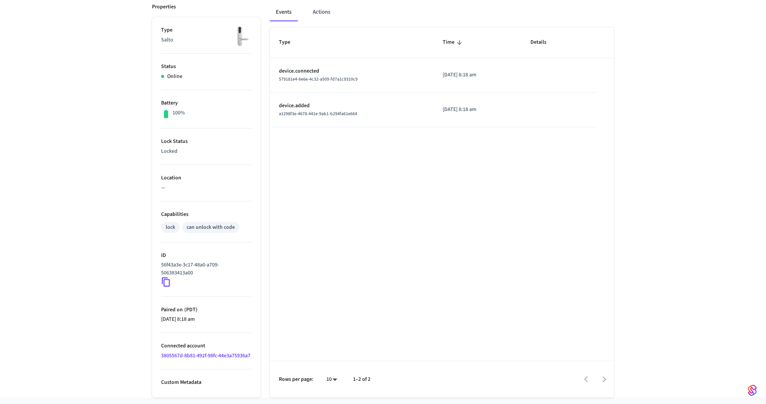 This screenshot has width=766, height=404. What do you see at coordinates (442, 12) in the screenshot?
I see `div: ant example` at bounding box center [442, 12].